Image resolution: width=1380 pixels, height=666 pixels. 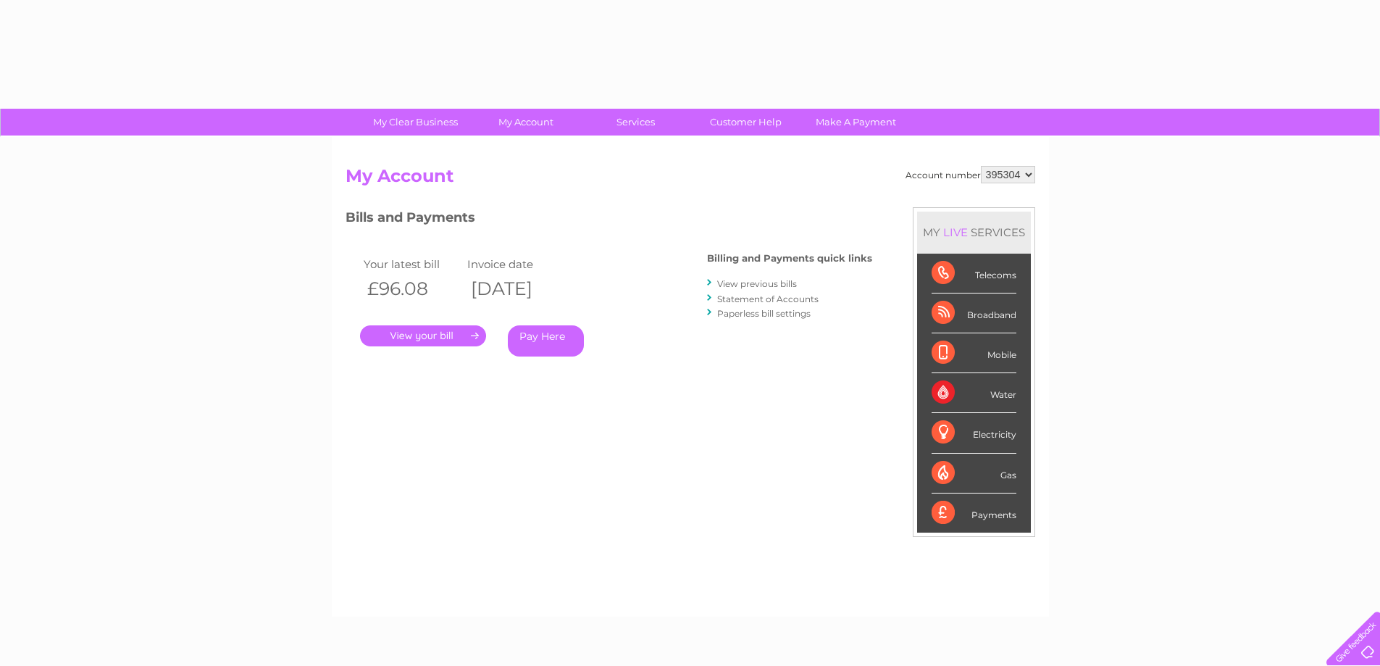 I want to click on div: MY SERVICES, so click(x=974, y=232).